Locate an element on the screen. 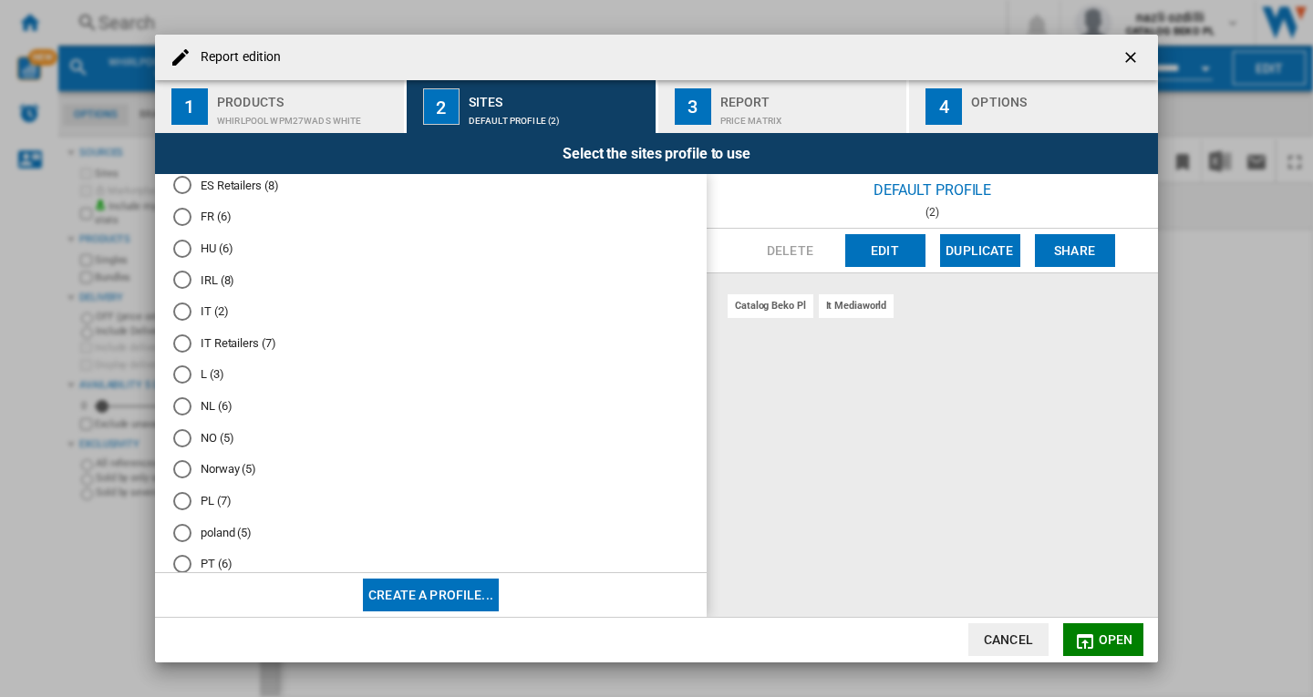 The width and height of the screenshot is (1313, 697). div: Select the sites profile to use is located at coordinates (656, 153).